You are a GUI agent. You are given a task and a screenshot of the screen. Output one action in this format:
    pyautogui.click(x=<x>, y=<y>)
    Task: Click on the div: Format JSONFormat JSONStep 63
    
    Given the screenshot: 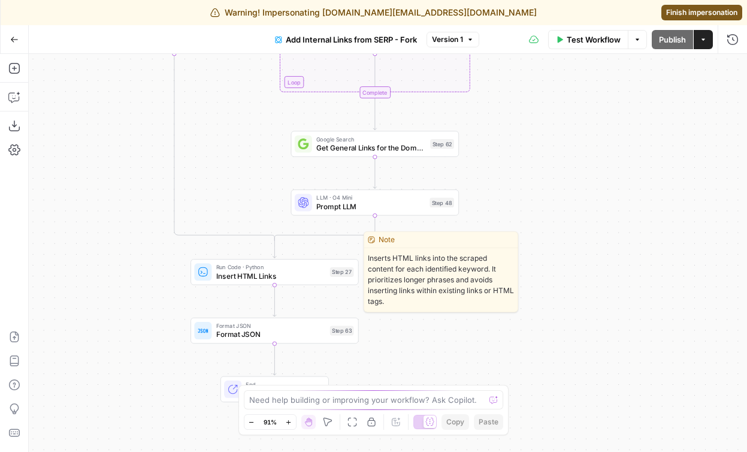 What is the action you would take?
    pyautogui.click(x=275, y=330)
    